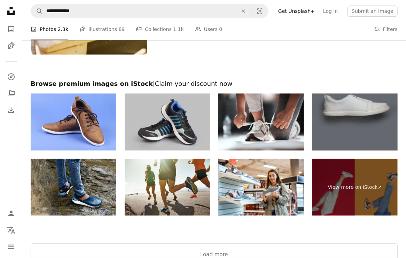 The image size is (406, 258). What do you see at coordinates (73, 188) in the screenshot?
I see `img: Human legs safely standing on a wet rock surface ,water flowing behind in the city of yellapur, K...` at bounding box center [73, 188].